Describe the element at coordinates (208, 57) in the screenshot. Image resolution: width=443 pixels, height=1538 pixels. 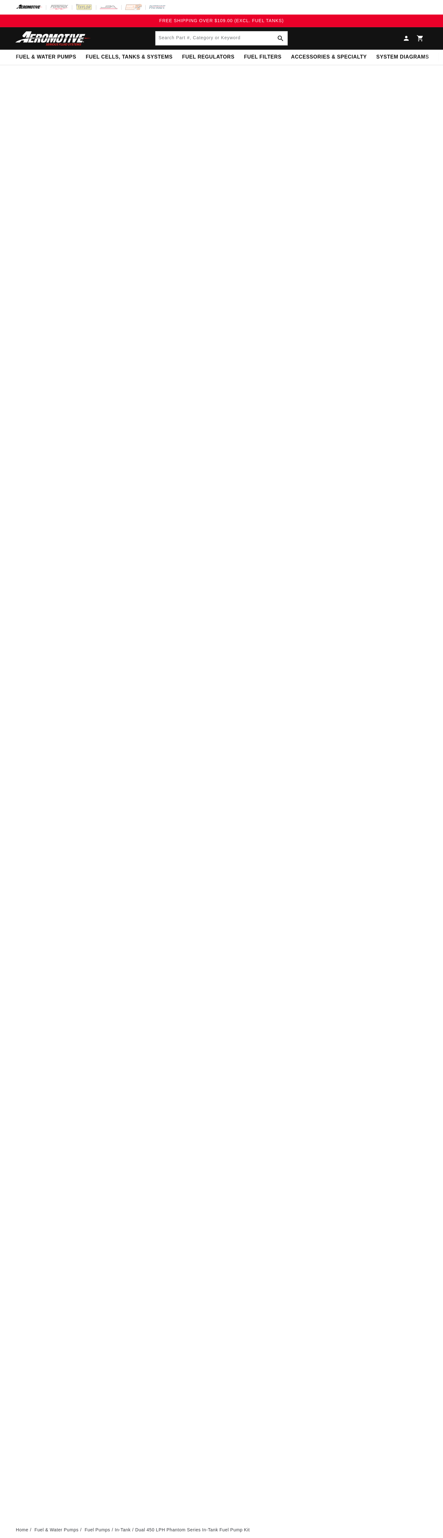
I see `span: Fuel Regulators` at that location.